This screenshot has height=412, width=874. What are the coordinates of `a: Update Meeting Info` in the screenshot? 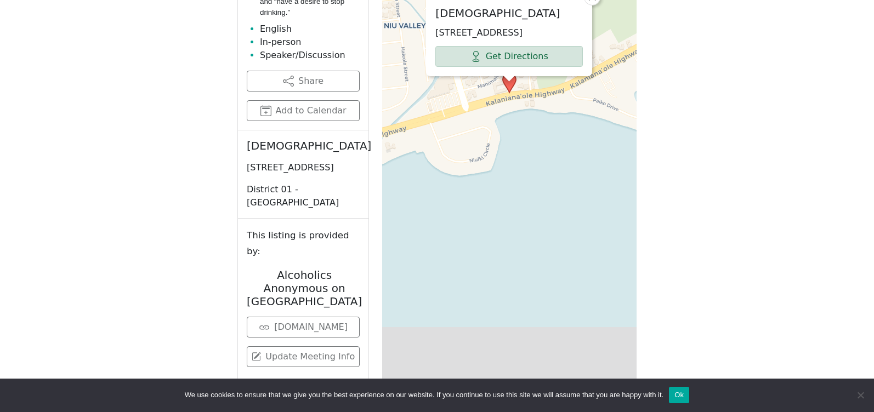 It's located at (303, 357).